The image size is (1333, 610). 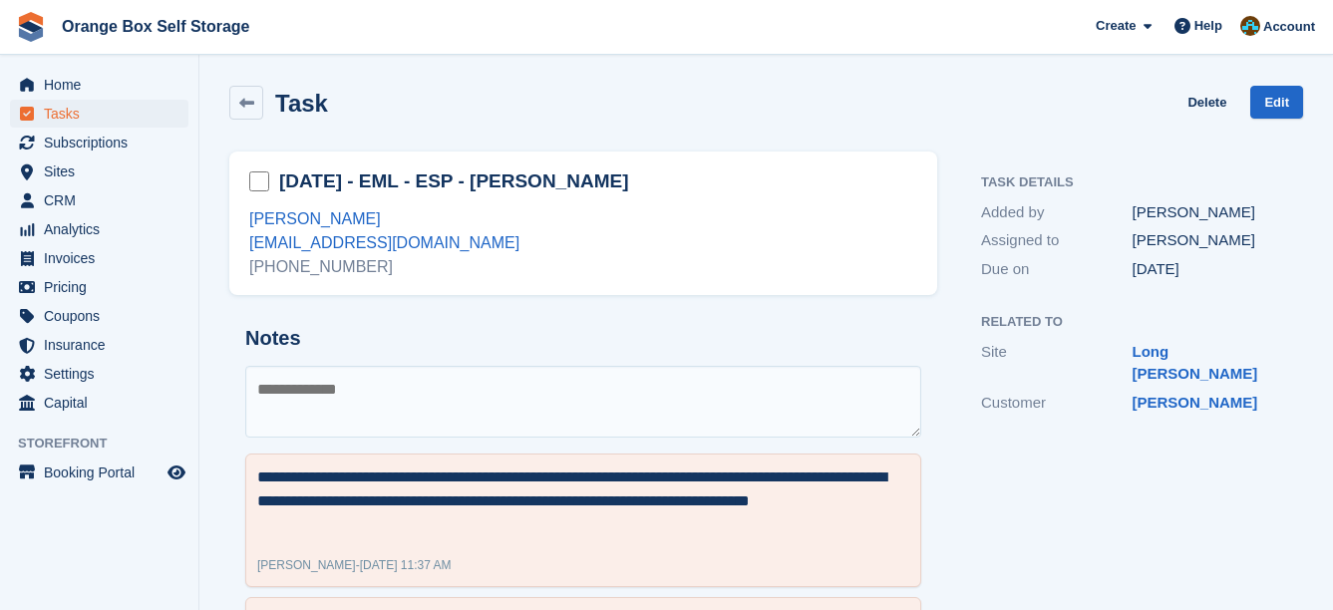 What do you see at coordinates (104, 258) in the screenshot?
I see `span: Invoices` at bounding box center [104, 258].